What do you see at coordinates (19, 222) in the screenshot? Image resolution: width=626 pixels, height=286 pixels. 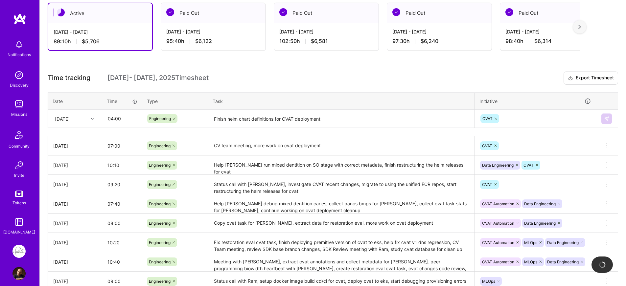 I see `img: guide book` at bounding box center [19, 222].